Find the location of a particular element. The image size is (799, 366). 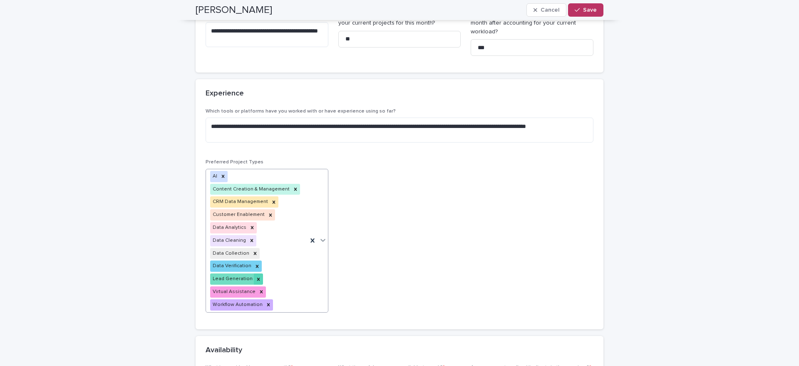

span: Save is located at coordinates (590, 10).